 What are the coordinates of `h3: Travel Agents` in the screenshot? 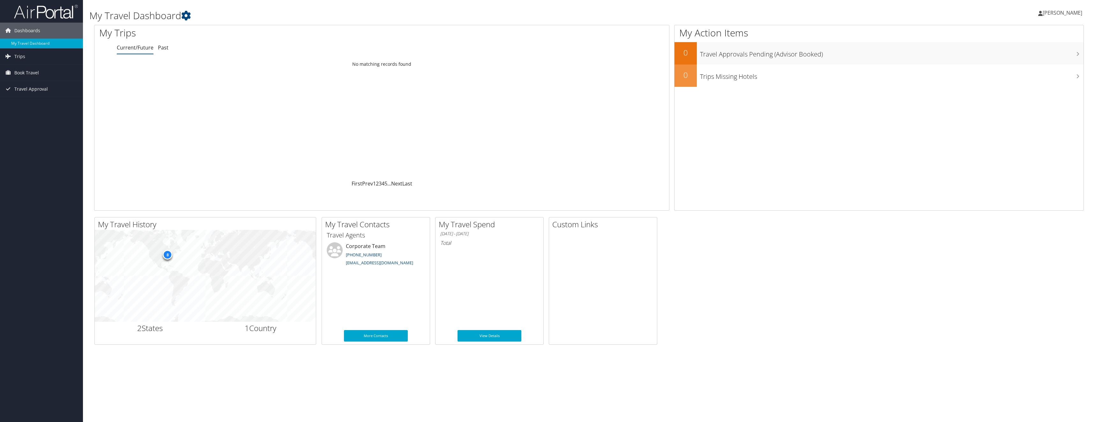 It's located at (376, 235).